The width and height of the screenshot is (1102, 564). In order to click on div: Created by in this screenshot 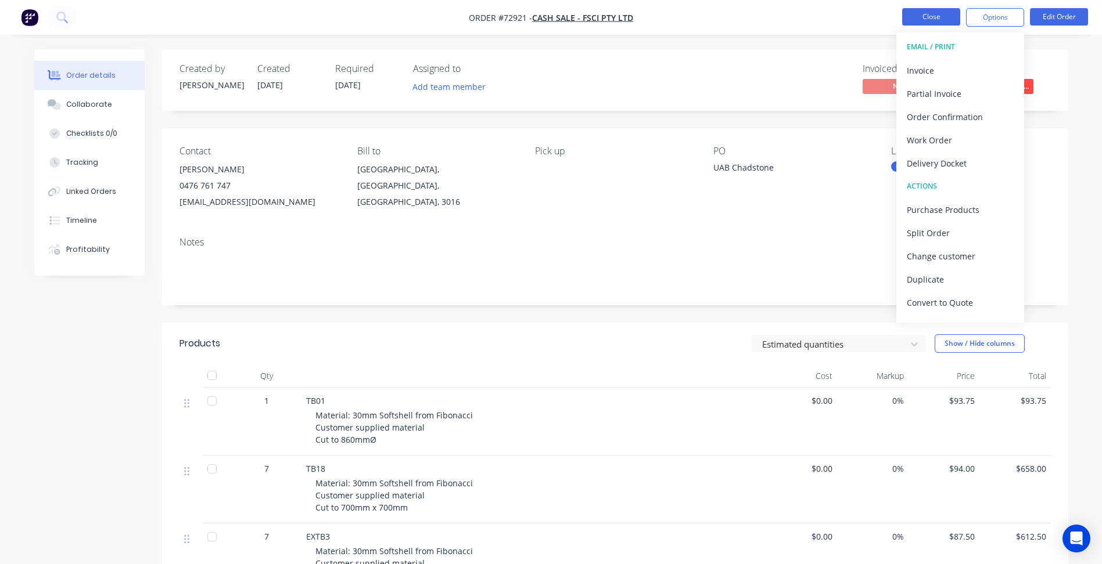, I will do `click(211, 69)`.